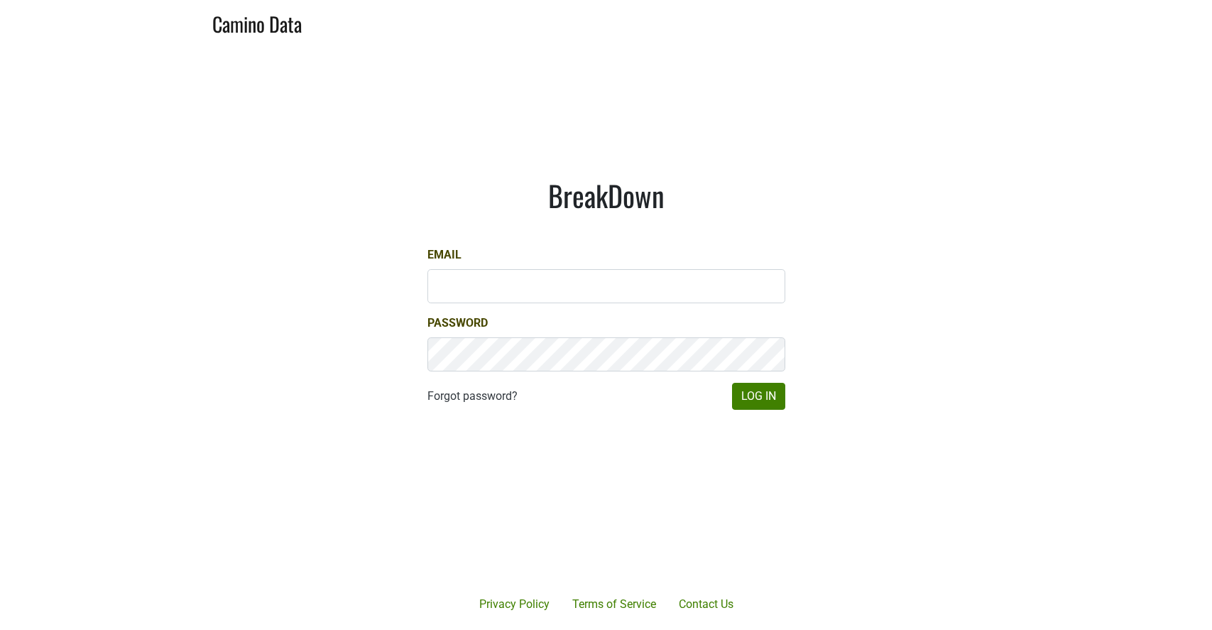 This screenshot has height=630, width=1212. I want to click on label: Password, so click(457, 323).